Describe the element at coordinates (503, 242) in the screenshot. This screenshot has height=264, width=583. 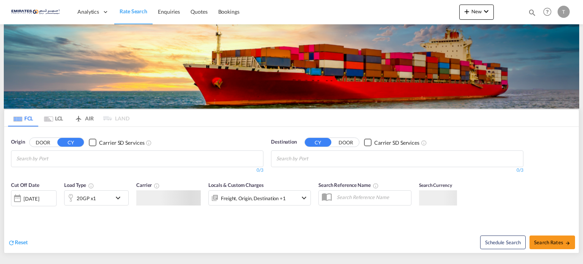
I see `button: Note: By default Schedule search will only considerorigin ports, destination ports and cut off da...` at that location.